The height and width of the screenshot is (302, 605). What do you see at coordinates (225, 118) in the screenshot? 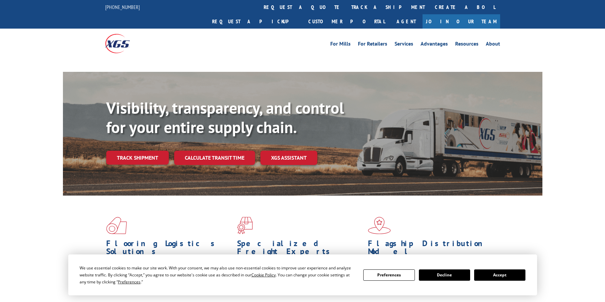
I see `b: Visibility, transparency, and control for your entire supply chain.` at bounding box center [225, 118].